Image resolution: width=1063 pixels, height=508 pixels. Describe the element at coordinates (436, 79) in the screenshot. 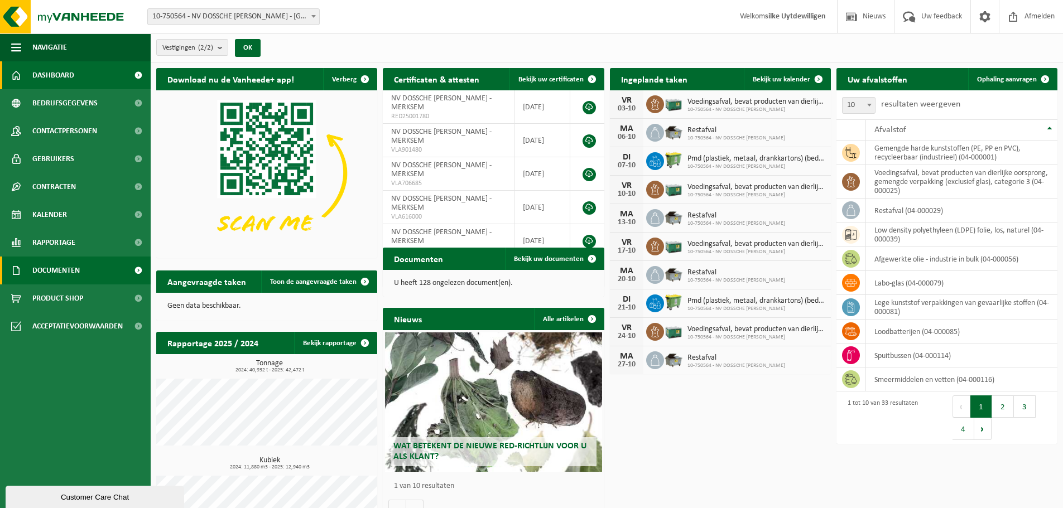

I see `h2: Certificaten & attesten` at that location.